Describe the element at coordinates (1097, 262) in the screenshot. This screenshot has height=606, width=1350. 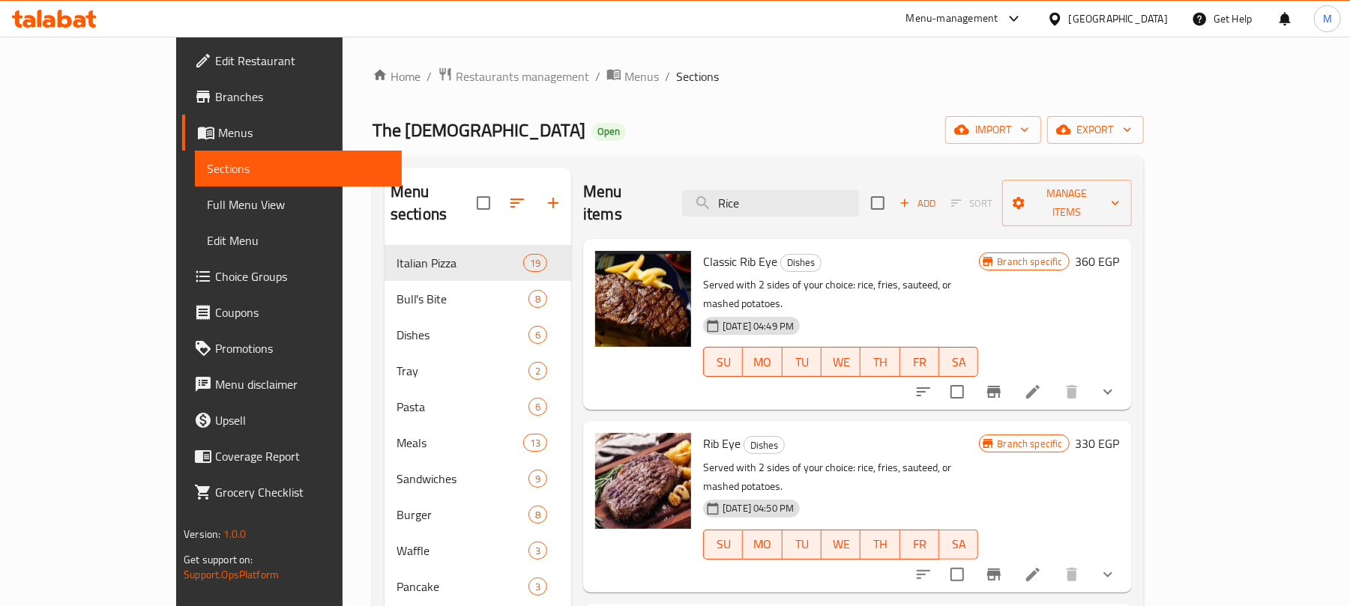
I see `h6: 360 EGP` at that location.